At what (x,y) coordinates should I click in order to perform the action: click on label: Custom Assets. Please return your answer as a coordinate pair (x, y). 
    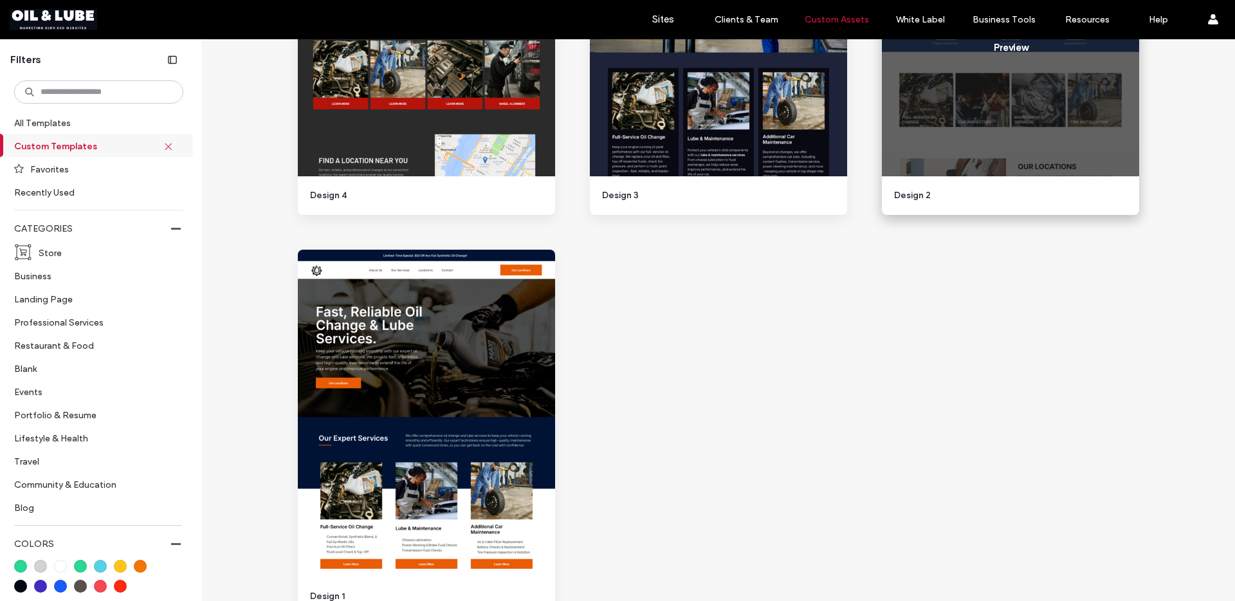
    Looking at the image, I should click on (837, 19).